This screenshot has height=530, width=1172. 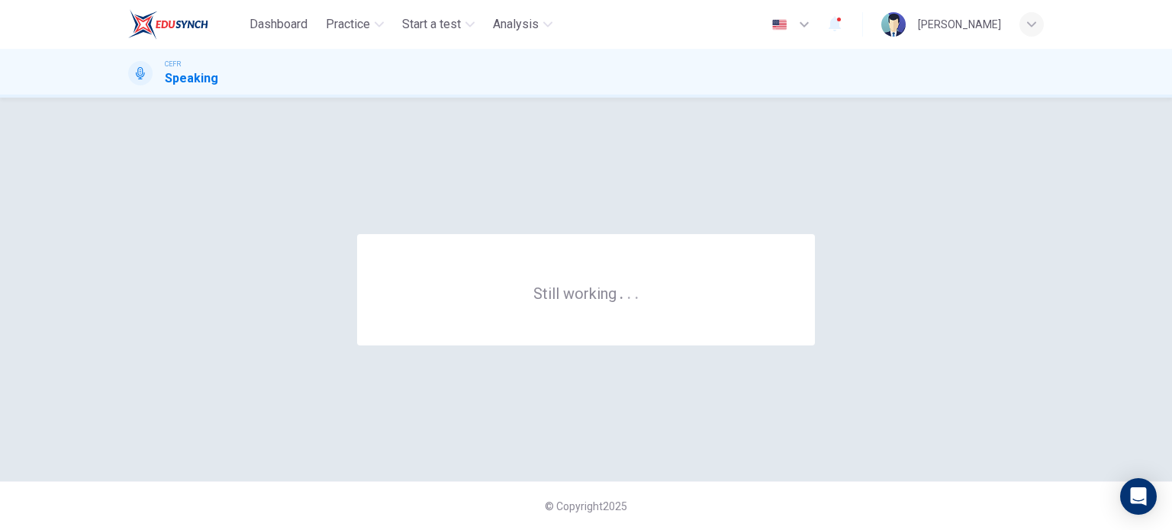 What do you see at coordinates (348, 24) in the screenshot?
I see `span: Practice` at bounding box center [348, 24].